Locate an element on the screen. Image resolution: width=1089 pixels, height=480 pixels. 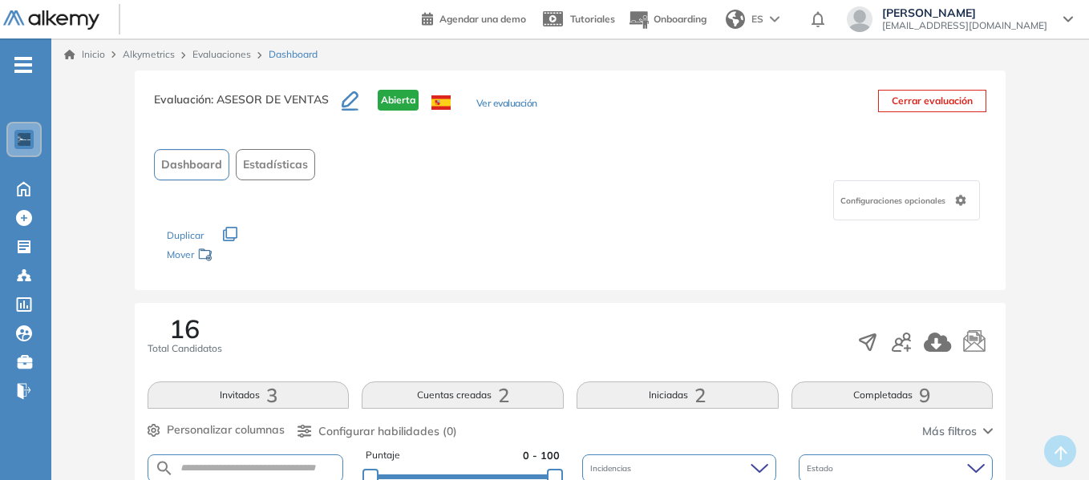
a: Agendar una demo is located at coordinates (474, 18).